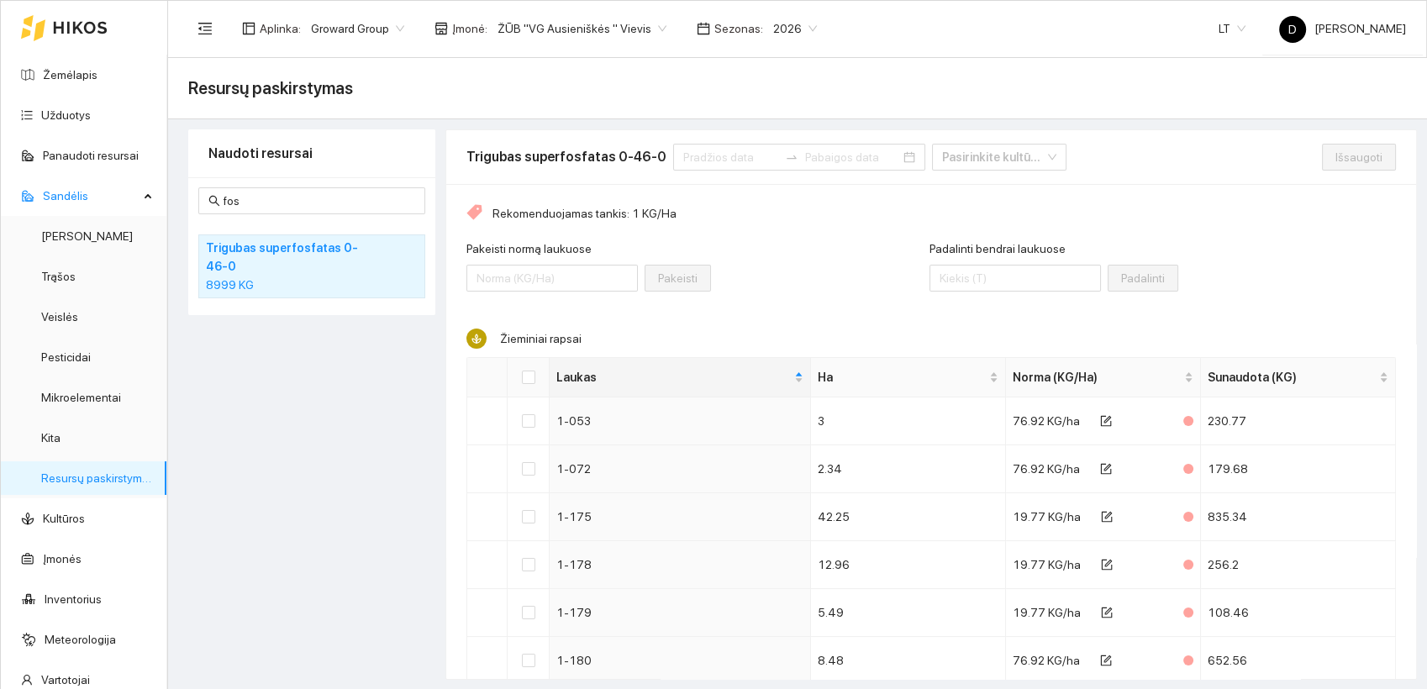 The image size is (1427, 689). I want to click on a: Pesticidai, so click(66, 357).